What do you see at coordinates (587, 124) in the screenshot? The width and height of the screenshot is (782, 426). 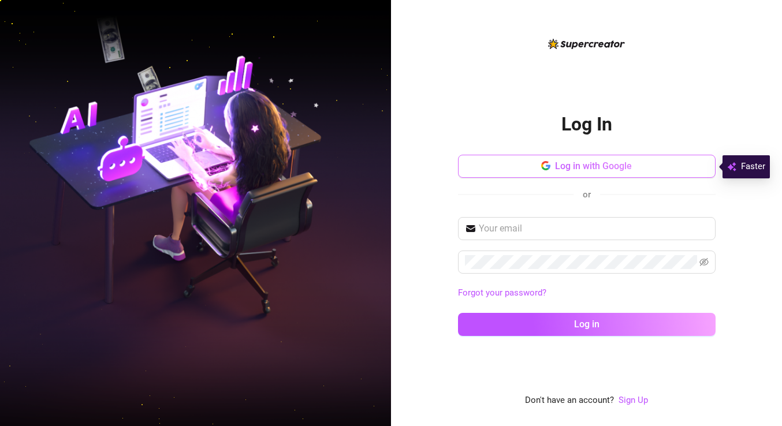 I see `h2: Log In` at bounding box center [587, 124].